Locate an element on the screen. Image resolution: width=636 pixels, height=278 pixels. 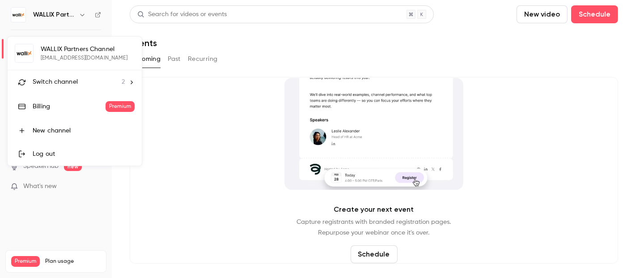
span: Switch channel is located at coordinates (55, 82).